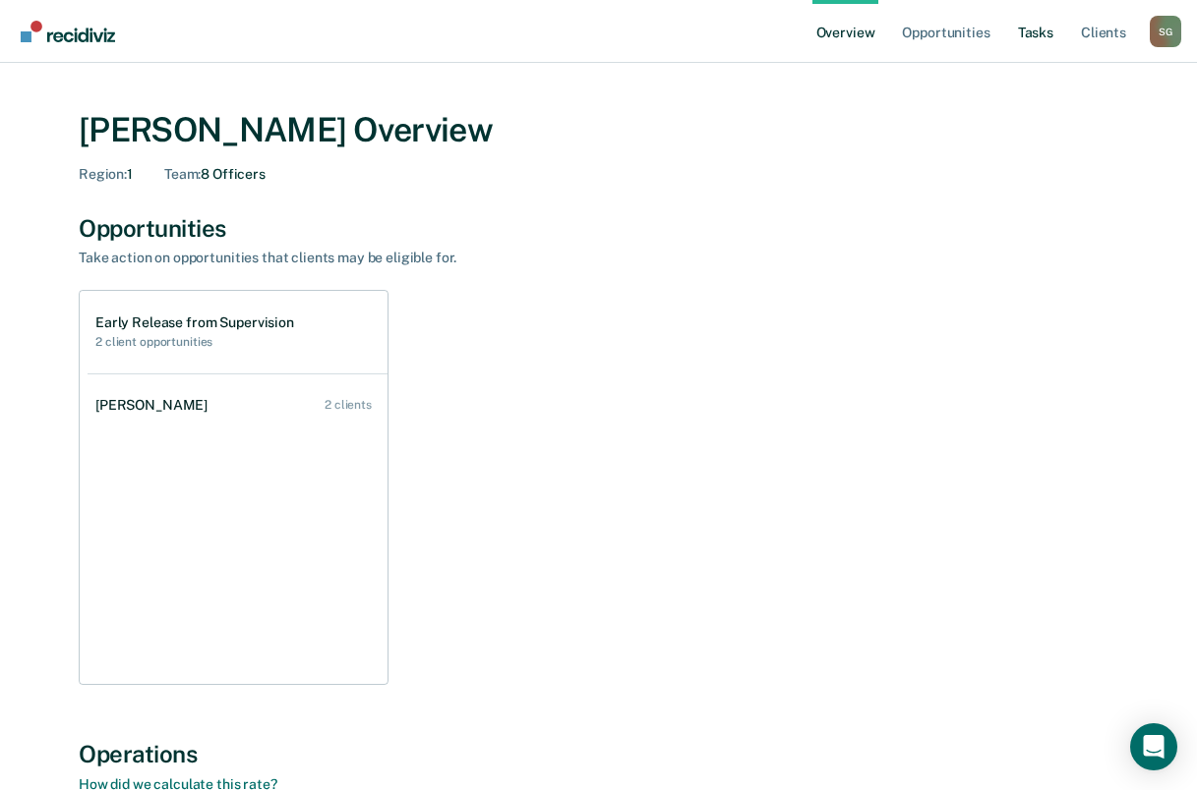 This screenshot has height=790, width=1197. What do you see at coordinates (195, 322) in the screenshot?
I see `h1: Early Release from Supervision` at bounding box center [195, 322].